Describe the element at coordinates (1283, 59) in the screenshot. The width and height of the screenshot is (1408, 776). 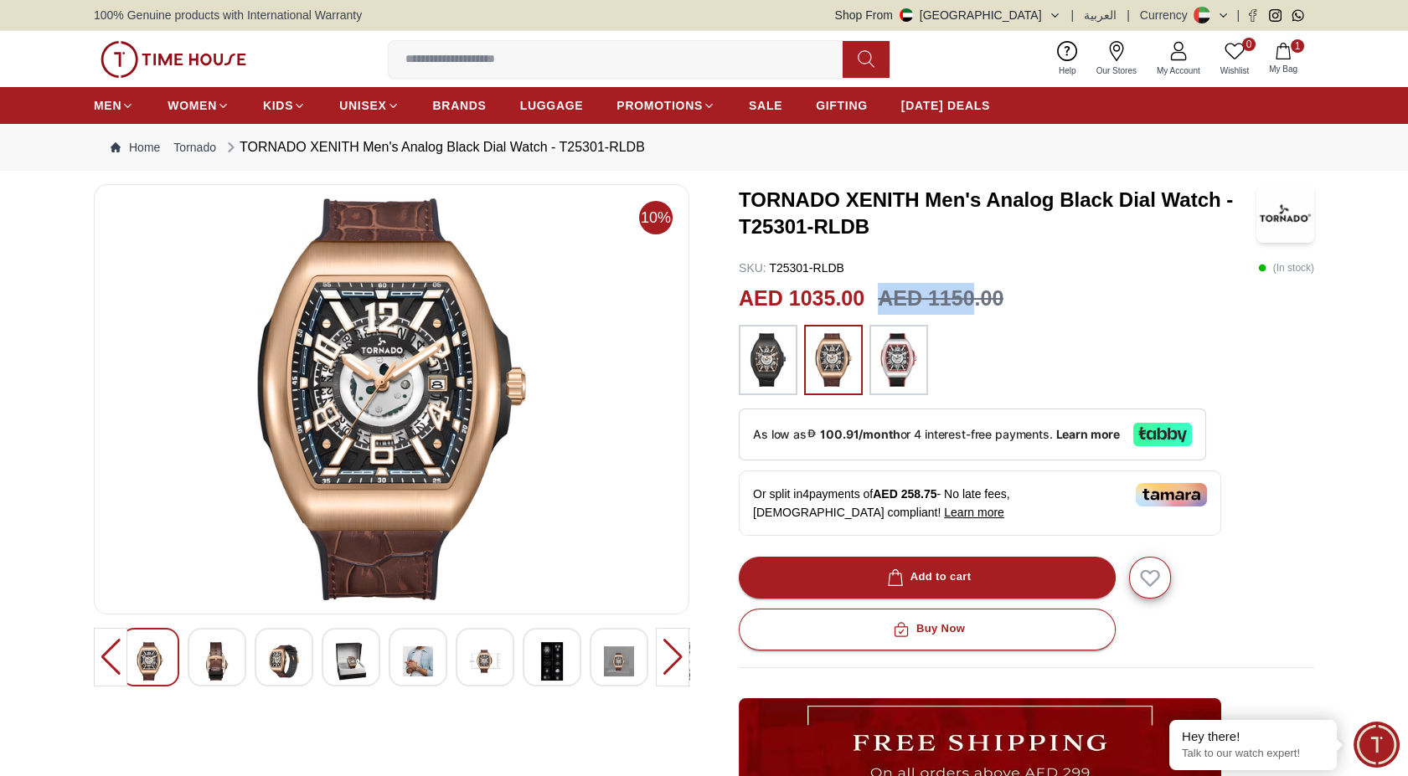
I see `button: 1My Bag` at that location.